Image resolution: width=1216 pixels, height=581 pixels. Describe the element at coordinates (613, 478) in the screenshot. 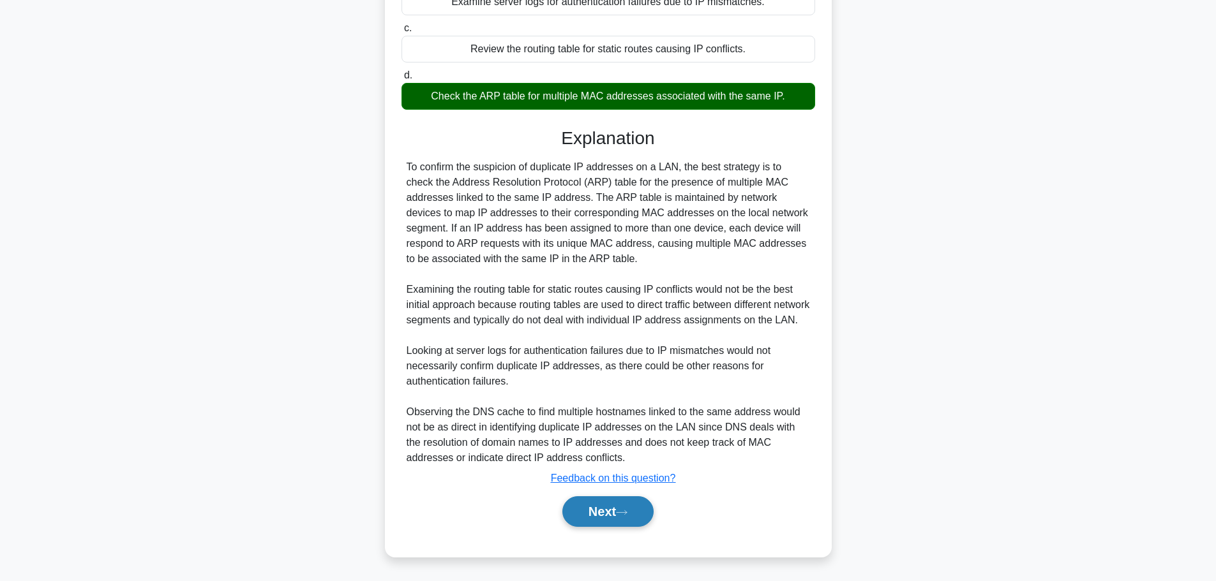

I see `a: Feedback on this question?` at that location.